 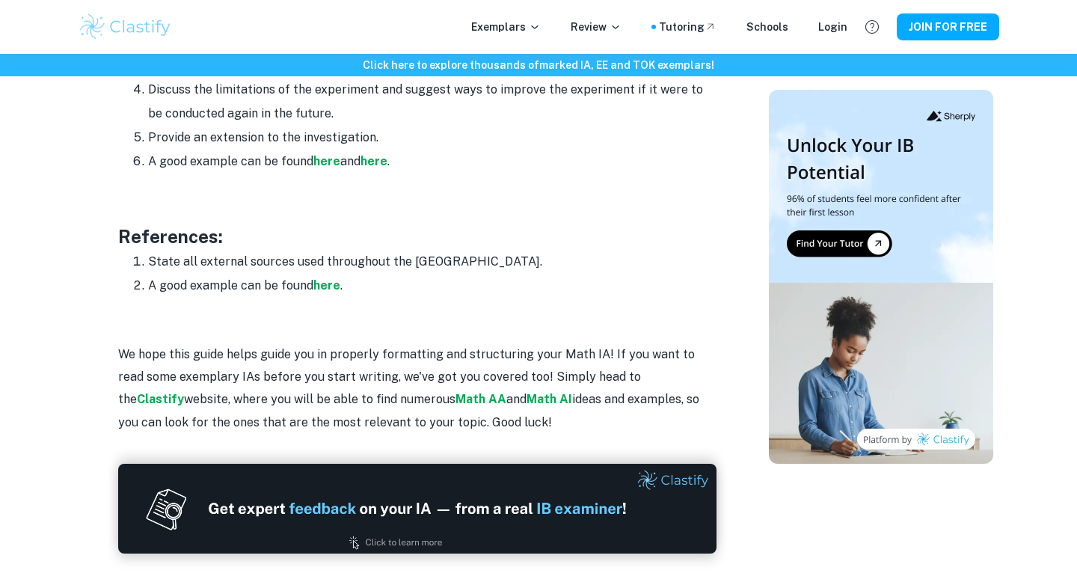 What do you see at coordinates (832, 27) in the screenshot?
I see `div: Login` at bounding box center [832, 27].